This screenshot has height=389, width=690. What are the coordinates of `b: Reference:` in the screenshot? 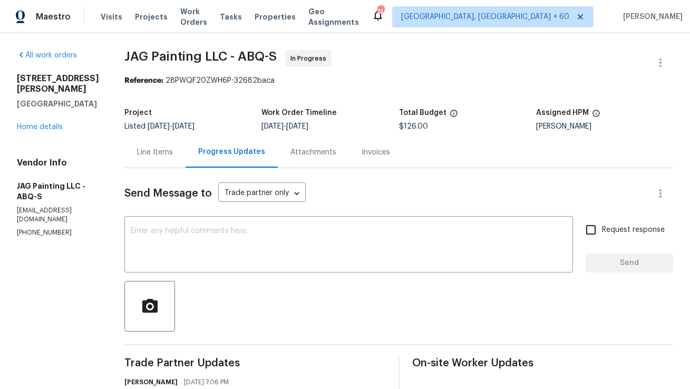 It's located at (144, 81).